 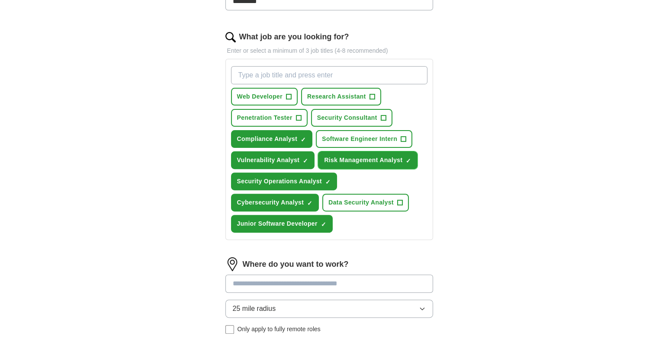 What do you see at coordinates (341, 96) in the screenshot?
I see `button: Research Assistant` at bounding box center [341, 96].